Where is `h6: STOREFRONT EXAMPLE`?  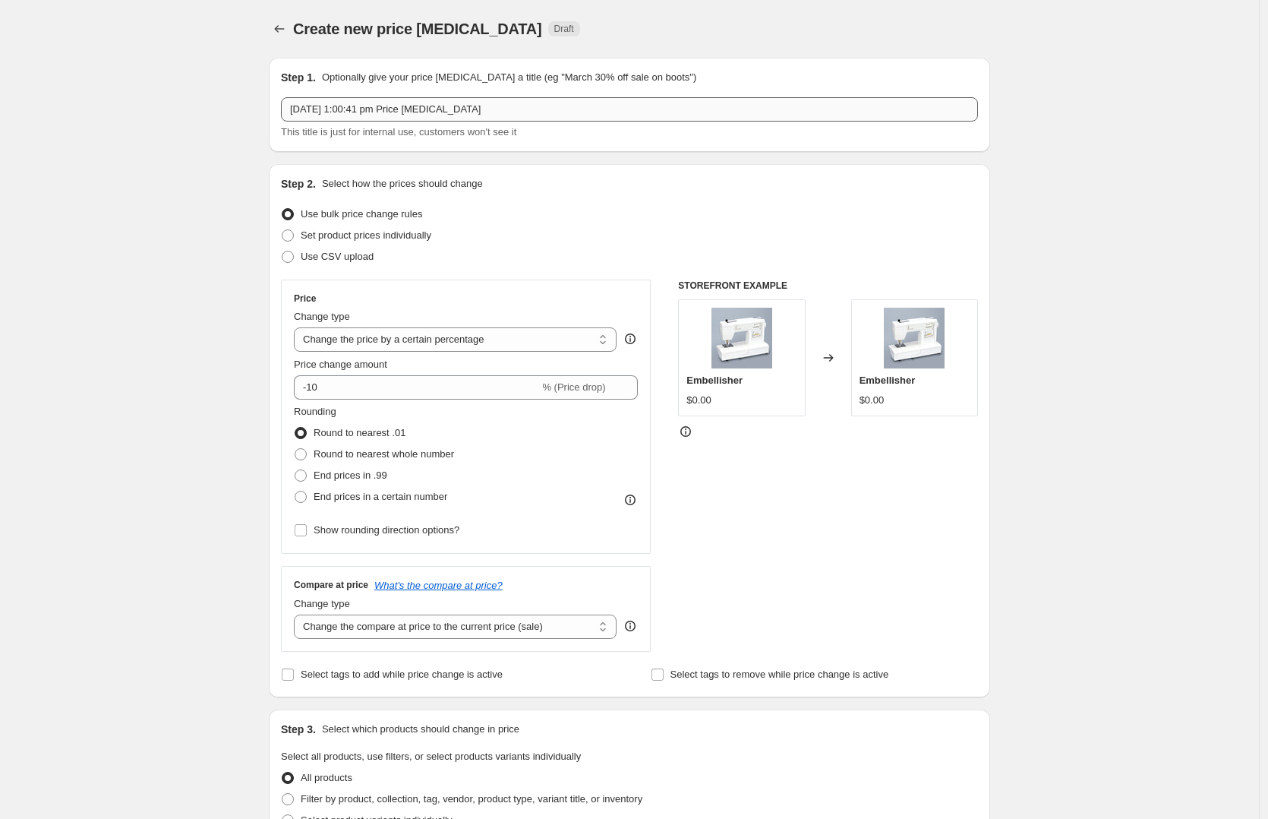 h6: STOREFRONT EXAMPLE is located at coordinates (828, 286).